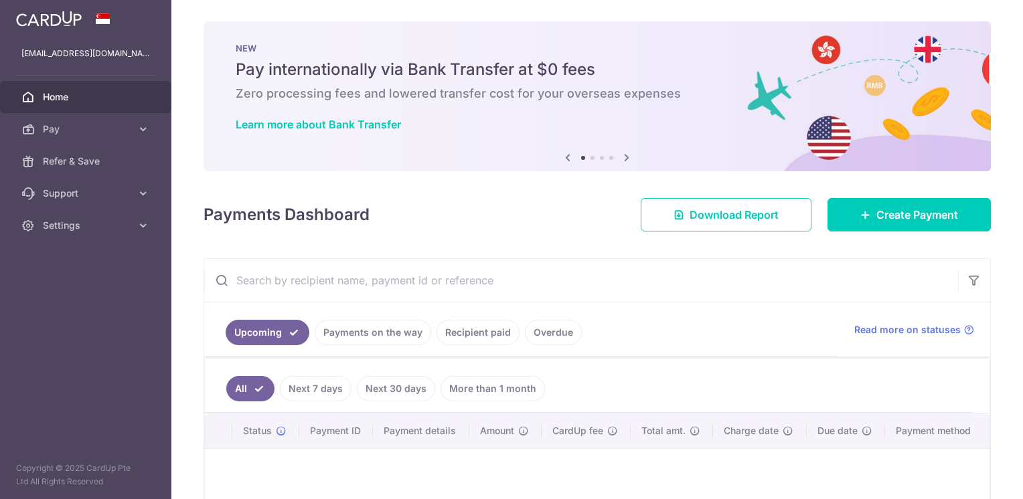  Describe the element at coordinates (257, 431) in the screenshot. I see `span: Status` at that location.